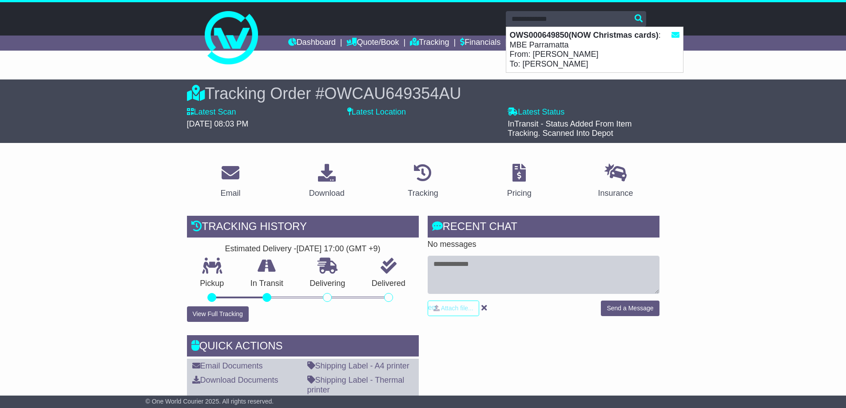 This screenshot has height=408, width=846. What do you see at coordinates (423, 193) in the screenshot?
I see `div: Tracking` at bounding box center [423, 193].